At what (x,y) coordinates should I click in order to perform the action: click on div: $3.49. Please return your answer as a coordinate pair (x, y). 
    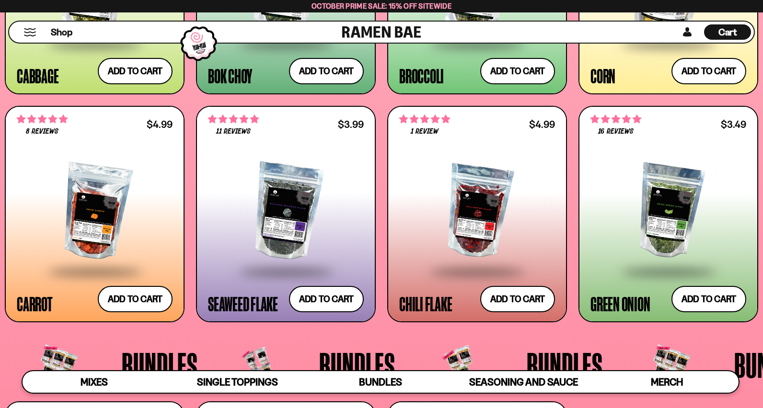
    Looking at the image, I should click on (733, 124).